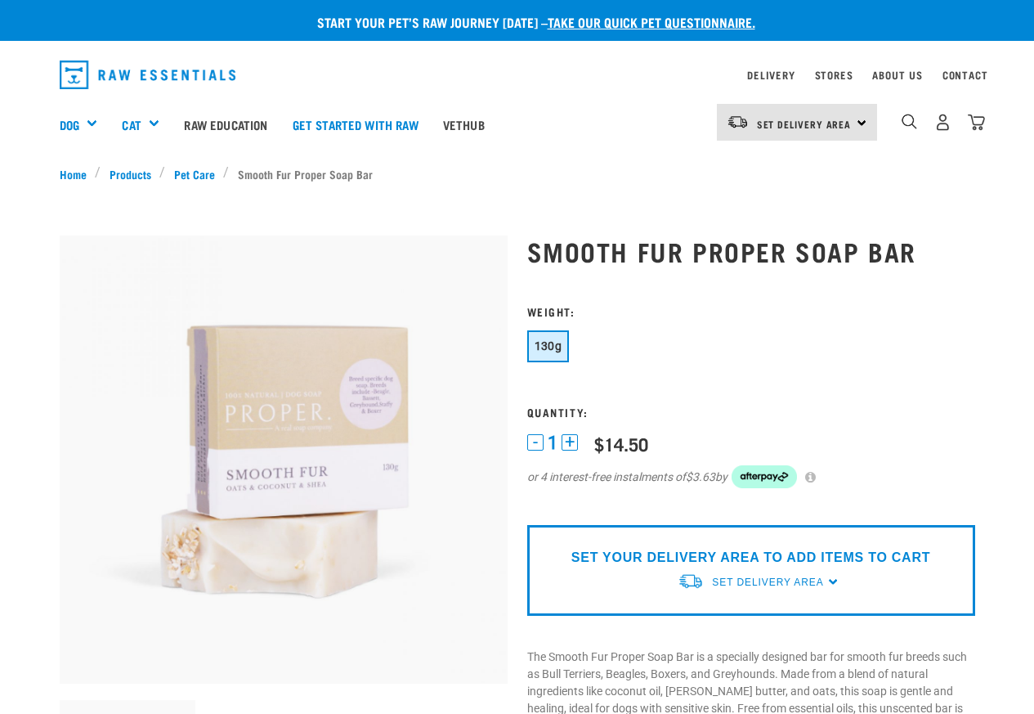  What do you see at coordinates (148, 74) in the screenshot?
I see `img: Raw Essentials Logo` at bounding box center [148, 74].